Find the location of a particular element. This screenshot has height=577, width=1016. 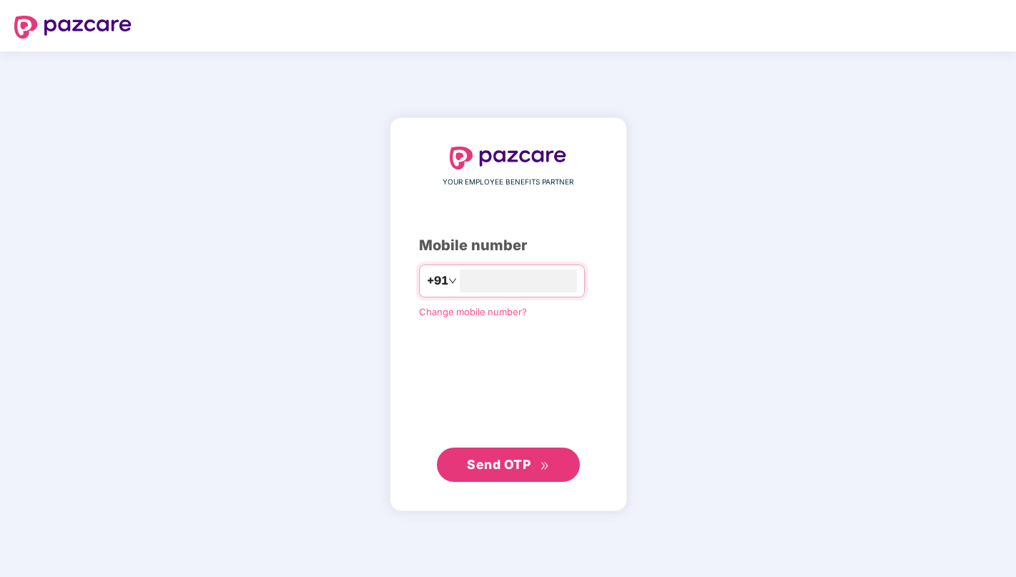

div: Mobile number is located at coordinates (508, 245).